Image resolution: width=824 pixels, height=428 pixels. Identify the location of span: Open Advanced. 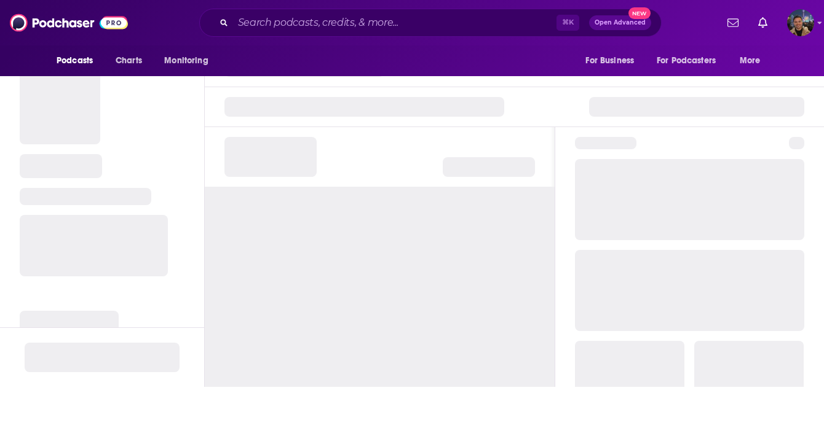
(620, 23).